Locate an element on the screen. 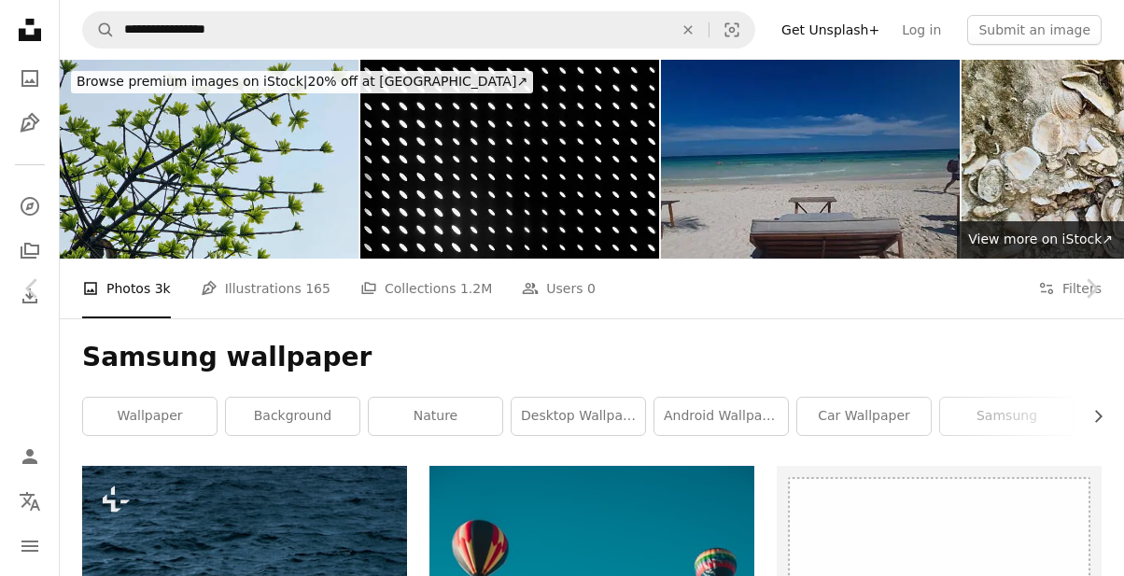 The width and height of the screenshot is (1124, 576). a: Illustrations is located at coordinates (30, 123).